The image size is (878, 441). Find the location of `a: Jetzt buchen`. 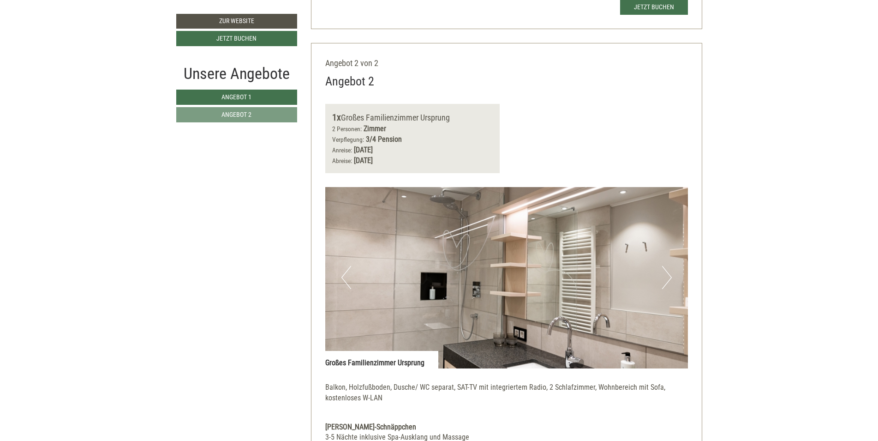

a: Jetzt buchen is located at coordinates (237, 38).